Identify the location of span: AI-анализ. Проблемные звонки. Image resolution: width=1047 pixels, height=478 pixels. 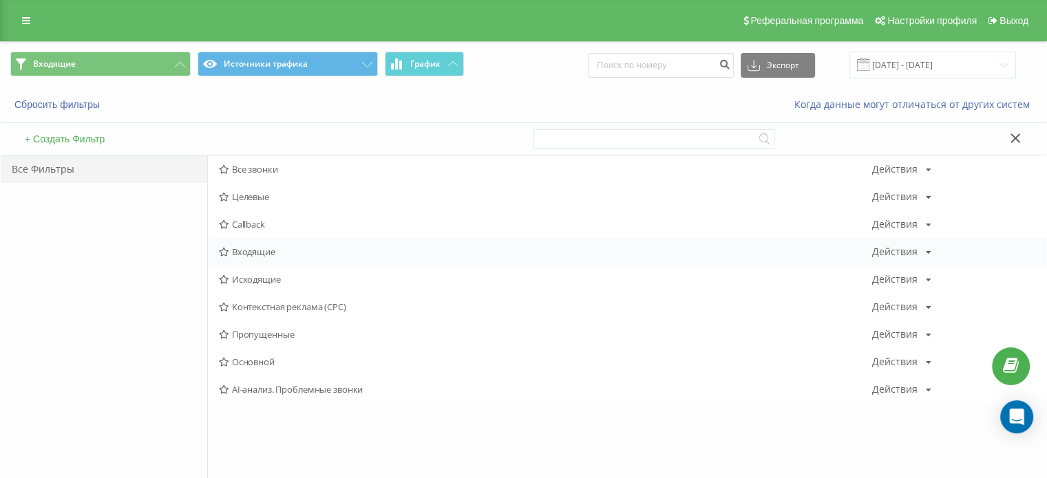
(545, 390).